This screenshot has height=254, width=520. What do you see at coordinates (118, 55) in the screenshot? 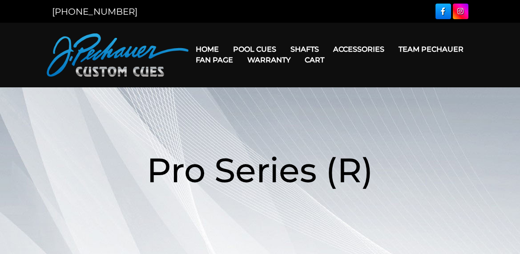
I see `img: Pechauer Custom Cues` at bounding box center [118, 55].